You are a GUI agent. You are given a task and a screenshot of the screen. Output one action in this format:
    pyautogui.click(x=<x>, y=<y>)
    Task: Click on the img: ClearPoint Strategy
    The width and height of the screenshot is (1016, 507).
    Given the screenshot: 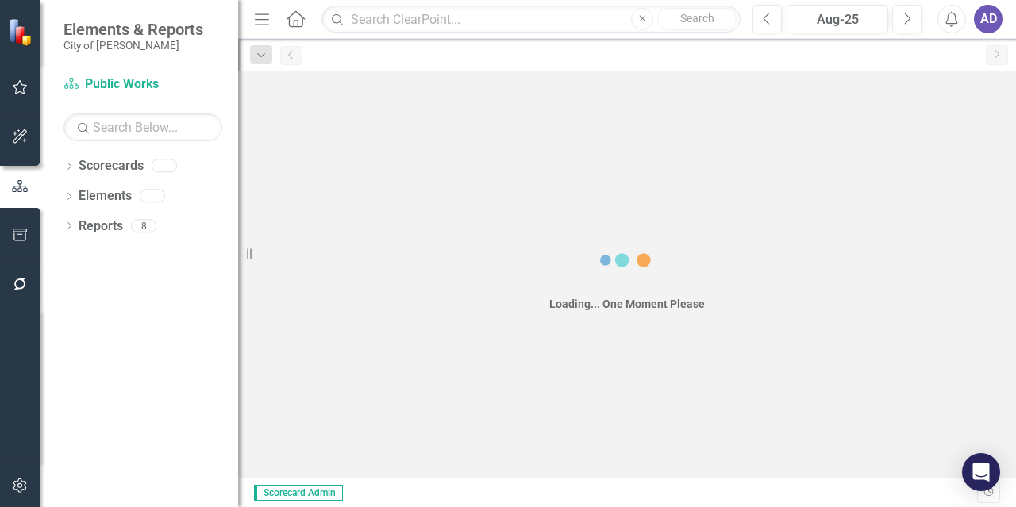 What is the action you would take?
    pyautogui.click(x=21, y=31)
    